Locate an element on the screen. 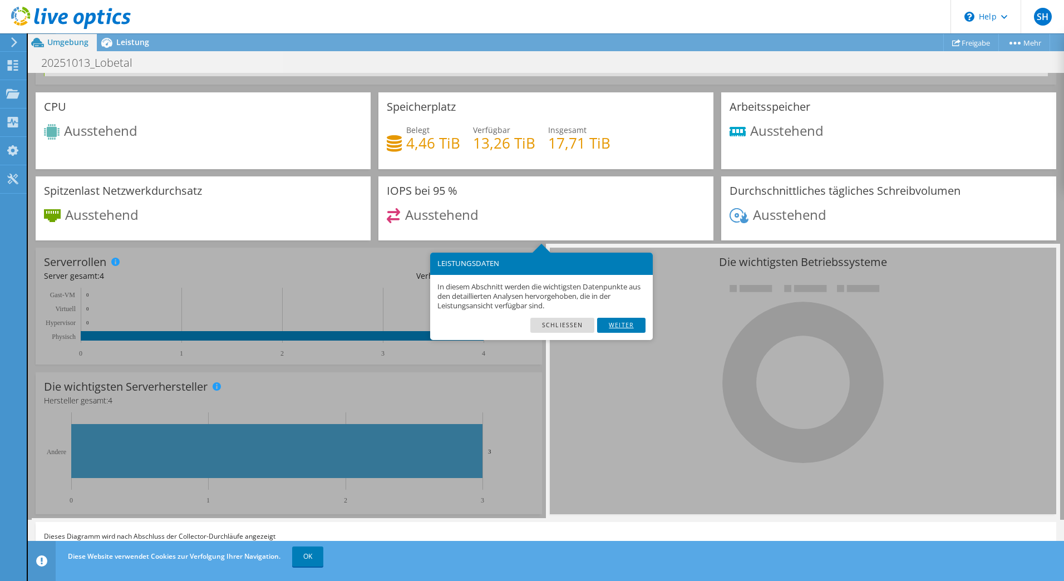 The height and width of the screenshot is (581, 1064). h3: LEISTUNGSDATEN is located at coordinates (541, 263).